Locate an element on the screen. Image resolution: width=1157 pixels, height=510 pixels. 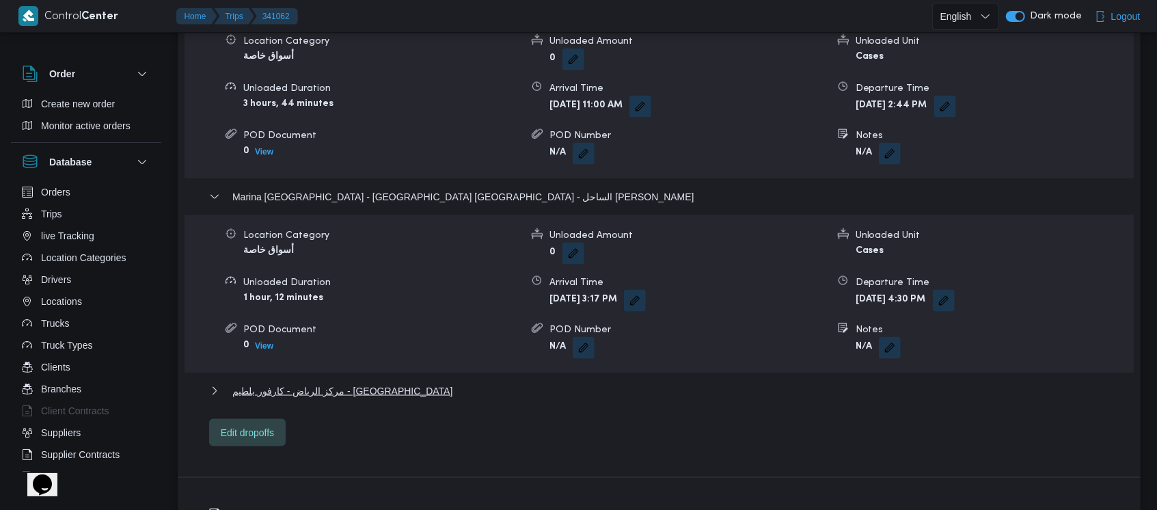
span: Branches is located at coordinates (61, 389).